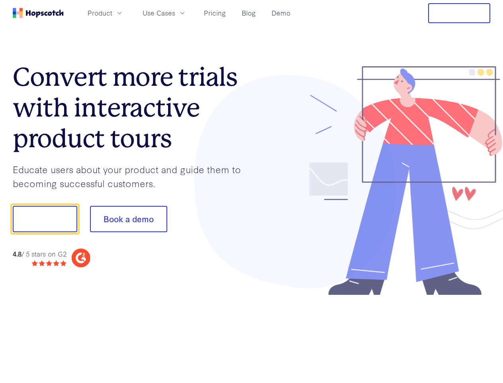 The height and width of the screenshot is (383, 503). I want to click on span: Use Cases, so click(159, 13).